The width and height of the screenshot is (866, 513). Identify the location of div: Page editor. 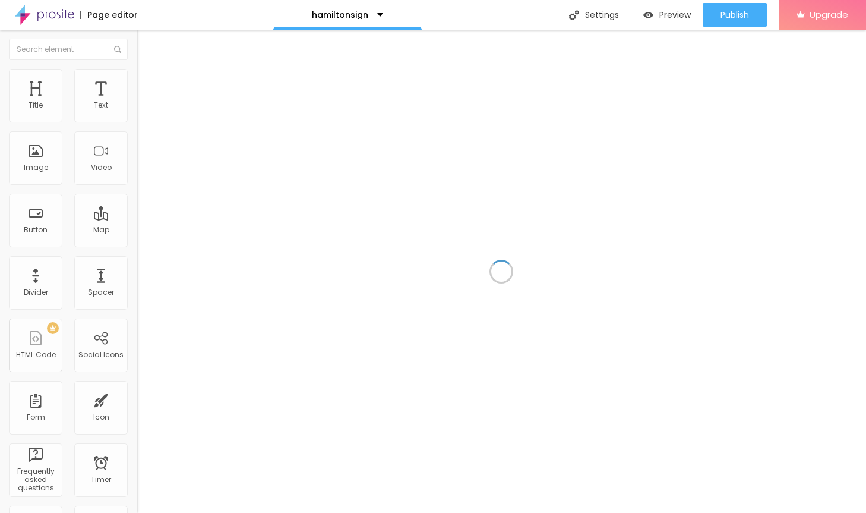
(109, 15).